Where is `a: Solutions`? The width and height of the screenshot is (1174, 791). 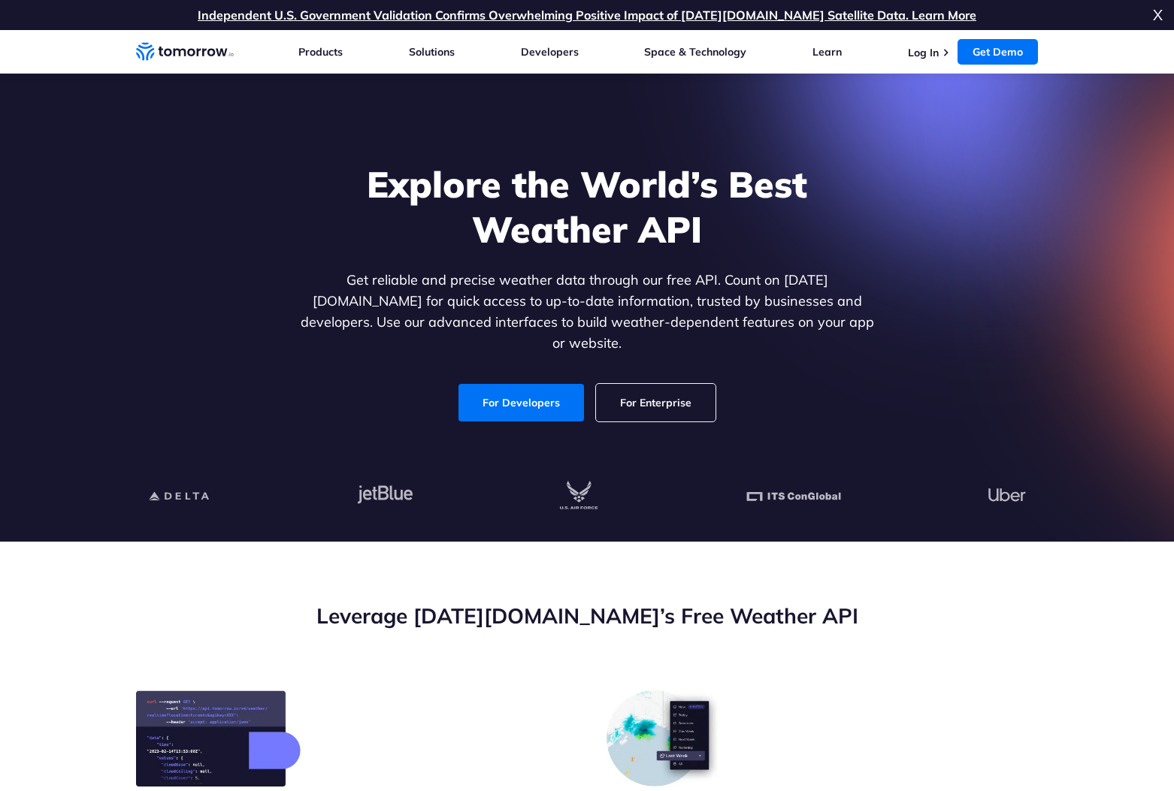
a: Solutions is located at coordinates (431, 52).